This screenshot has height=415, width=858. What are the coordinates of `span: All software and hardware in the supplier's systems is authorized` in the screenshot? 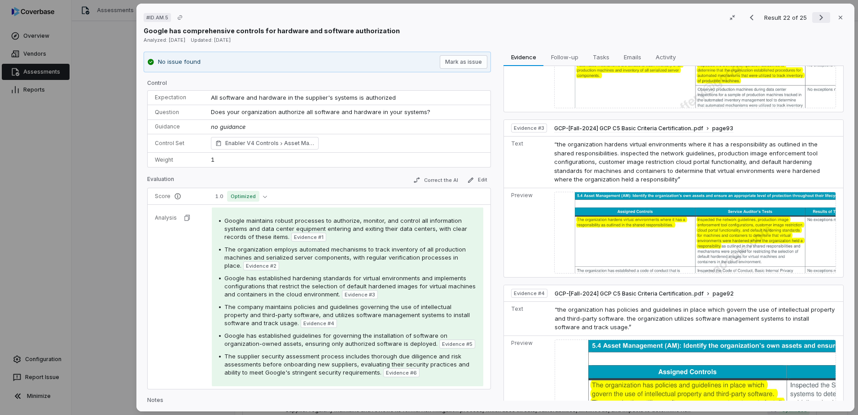 It's located at (303, 97).